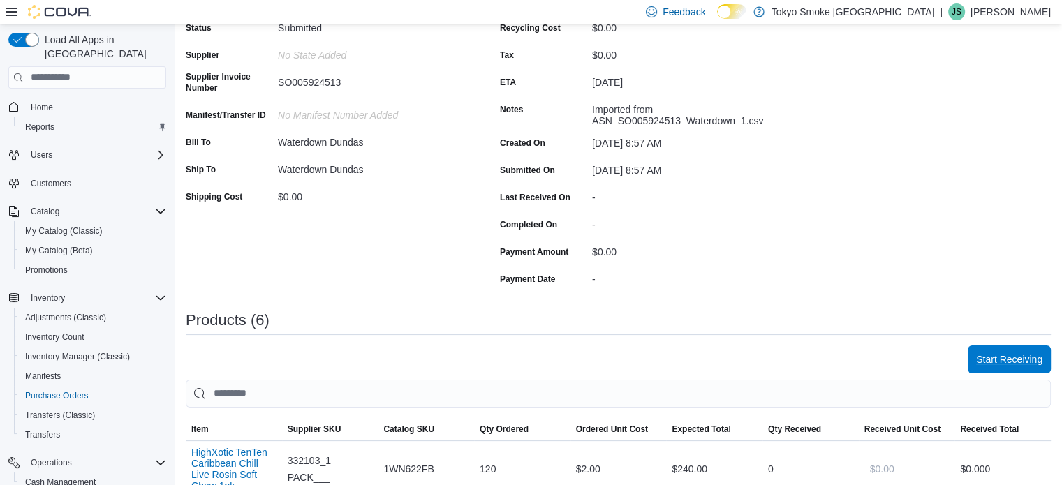 This screenshot has height=485, width=1062. Describe the element at coordinates (527, 279) in the screenshot. I see `label: Payment Date` at that location.